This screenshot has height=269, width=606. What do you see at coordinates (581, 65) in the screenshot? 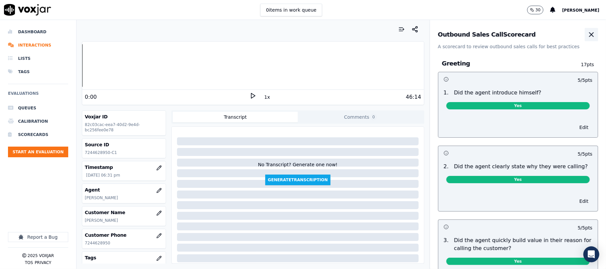
I see `p: 17 pts` at bounding box center [581, 65].